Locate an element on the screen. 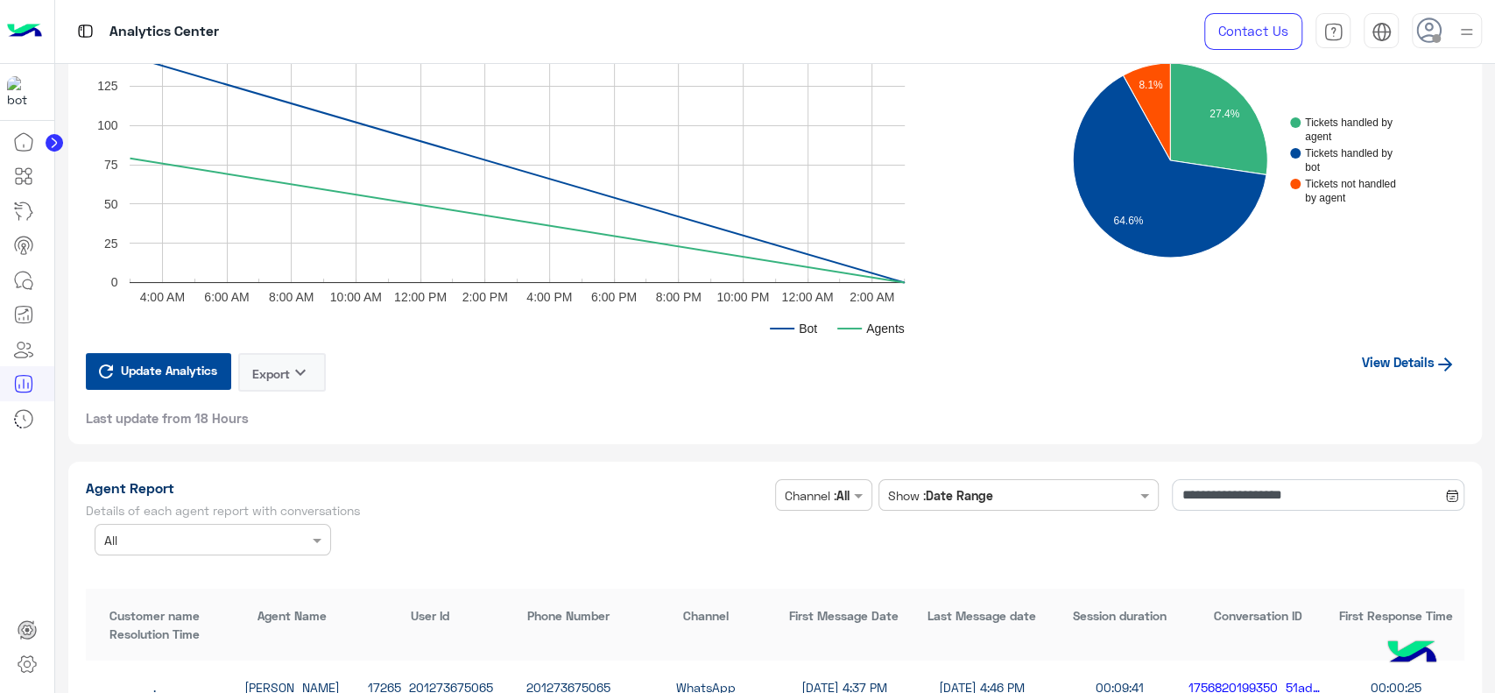 The image size is (1495, 693). text: 6:00 AM is located at coordinates (226, 297).